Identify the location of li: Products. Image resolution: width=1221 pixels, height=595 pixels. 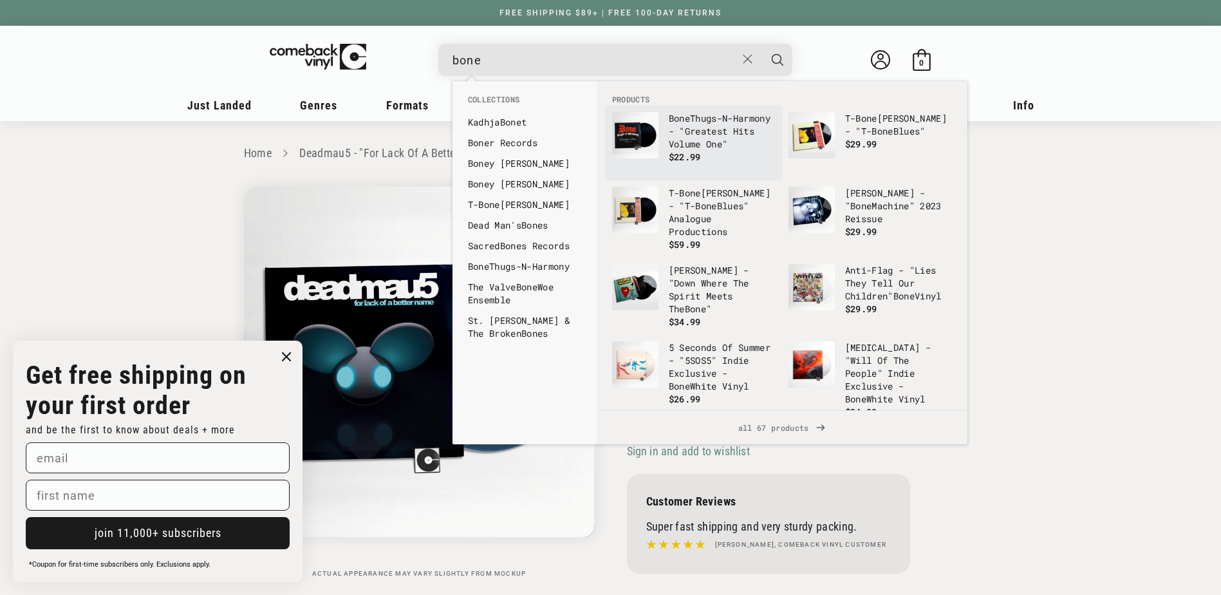
(782, 100).